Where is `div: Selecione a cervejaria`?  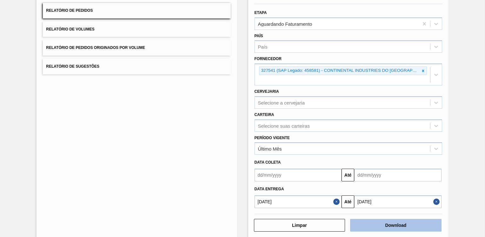
div: Selecione a cervejaria is located at coordinates (282, 102).